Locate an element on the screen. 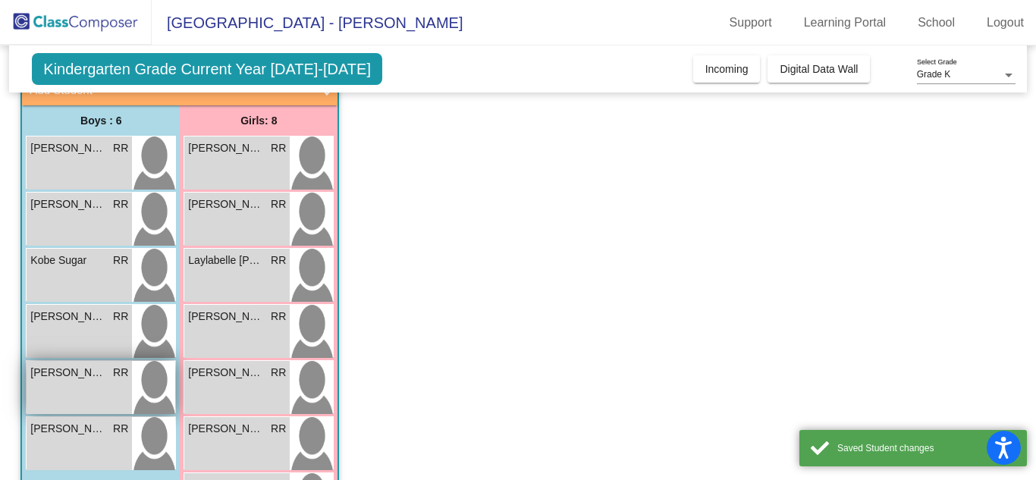 The height and width of the screenshot is (480, 1036). a: Logout is located at coordinates (1005, 23).